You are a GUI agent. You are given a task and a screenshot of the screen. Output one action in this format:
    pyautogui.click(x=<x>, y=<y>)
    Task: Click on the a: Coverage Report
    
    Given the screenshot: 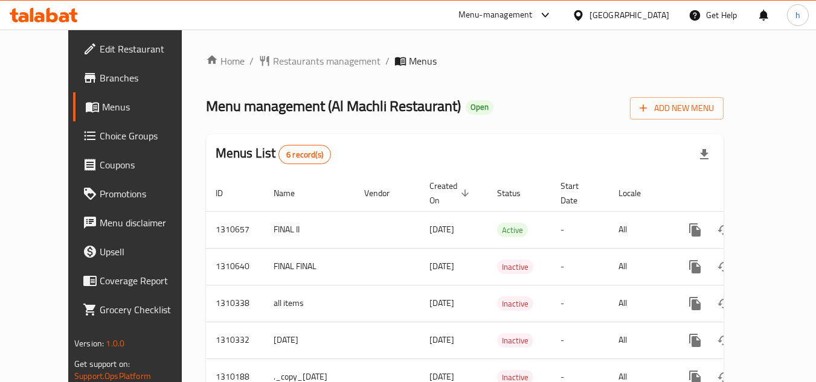 What is the action you would take?
    pyautogui.click(x=139, y=281)
    